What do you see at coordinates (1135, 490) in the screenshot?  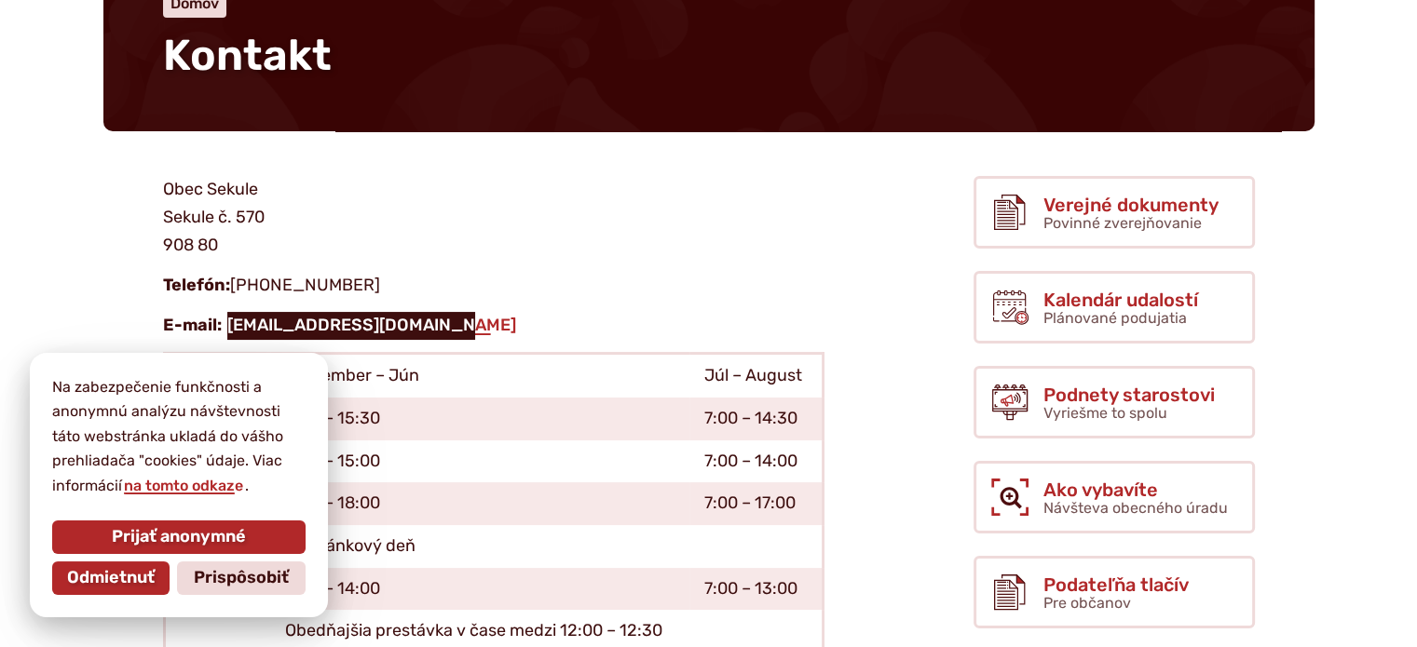 I see `span: Ako vybavíte` at bounding box center [1135, 490].